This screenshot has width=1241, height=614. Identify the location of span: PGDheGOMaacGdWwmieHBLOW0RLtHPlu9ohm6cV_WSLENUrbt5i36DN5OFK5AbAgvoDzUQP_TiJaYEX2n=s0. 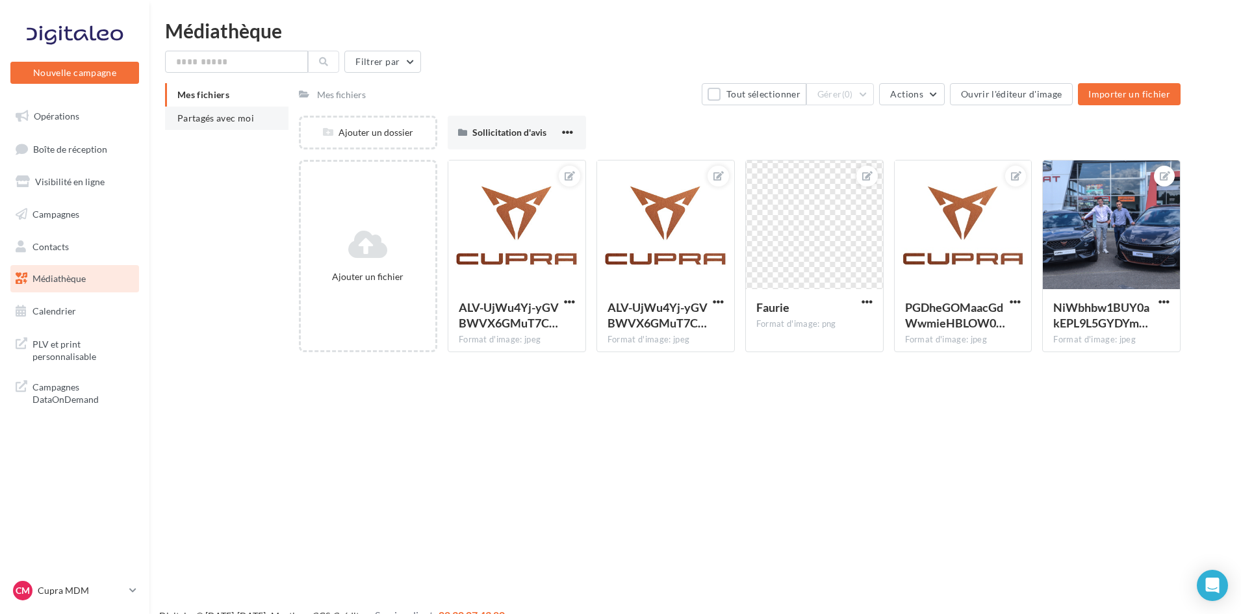
(955, 315).